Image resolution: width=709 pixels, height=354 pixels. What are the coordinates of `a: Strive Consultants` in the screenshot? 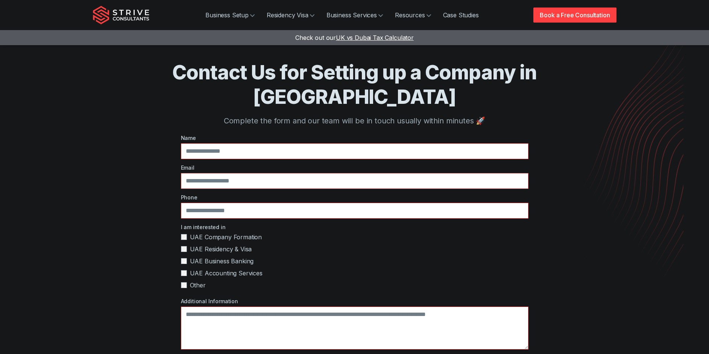 It's located at (121, 15).